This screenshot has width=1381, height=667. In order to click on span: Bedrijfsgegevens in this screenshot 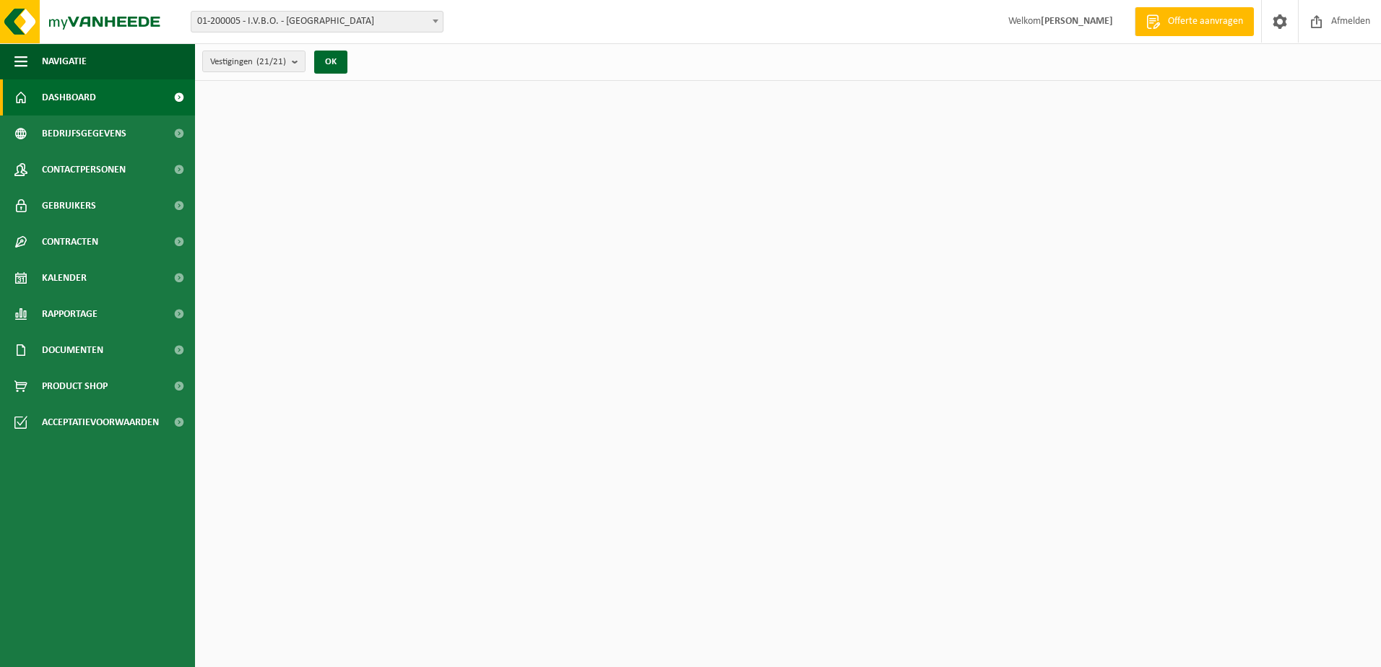, I will do `click(84, 134)`.